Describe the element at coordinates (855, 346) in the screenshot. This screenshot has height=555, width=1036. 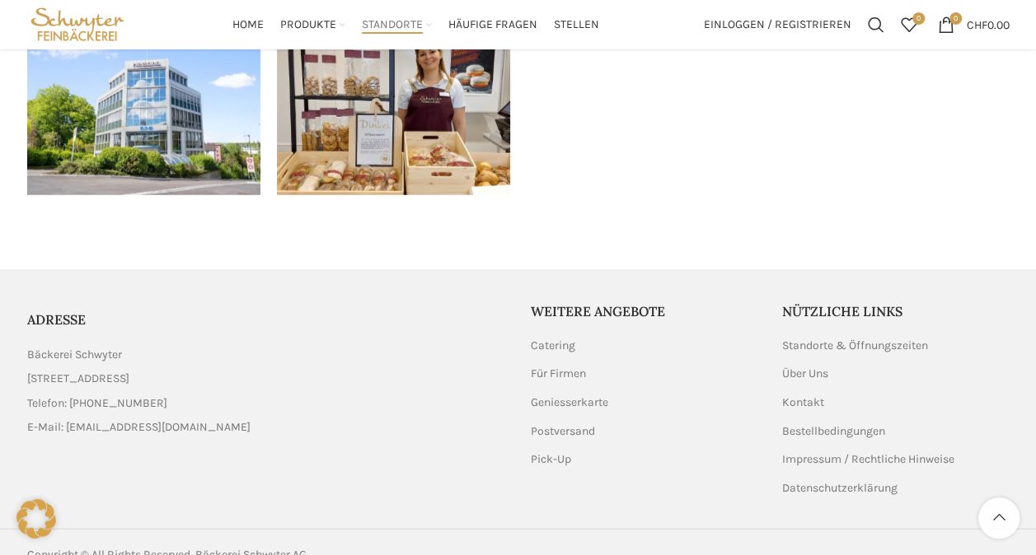
I see `a: Standorte & Öffnungszeiten` at that location.